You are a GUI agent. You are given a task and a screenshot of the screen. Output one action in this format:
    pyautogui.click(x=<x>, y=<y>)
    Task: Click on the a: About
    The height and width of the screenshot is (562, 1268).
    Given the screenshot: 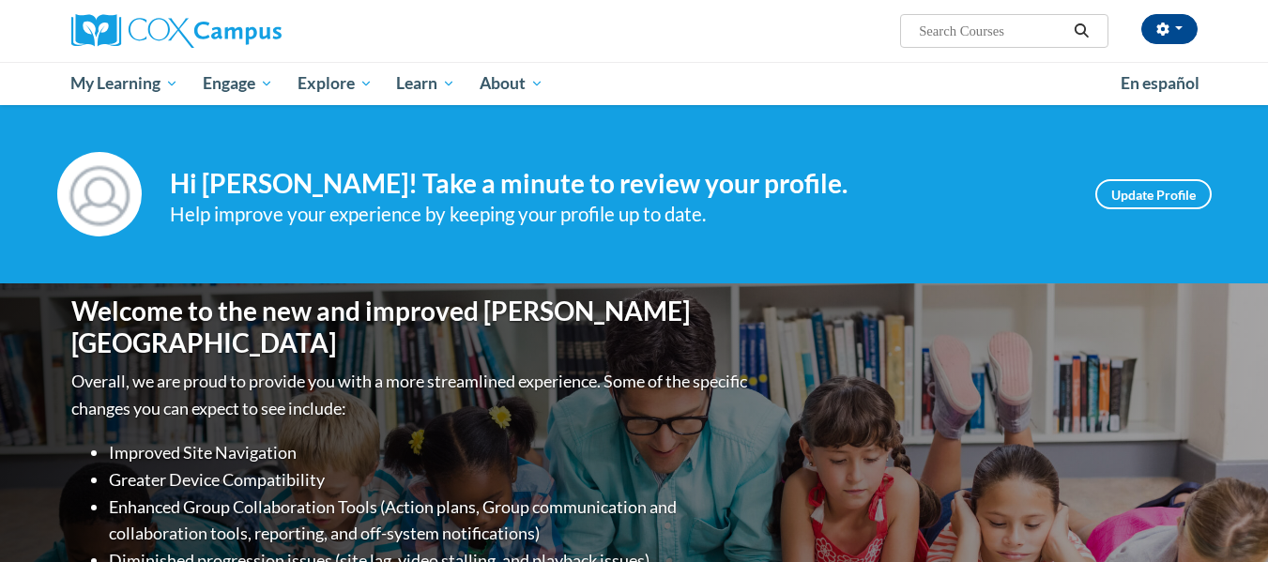 What is the action you would take?
    pyautogui.click(x=512, y=84)
    